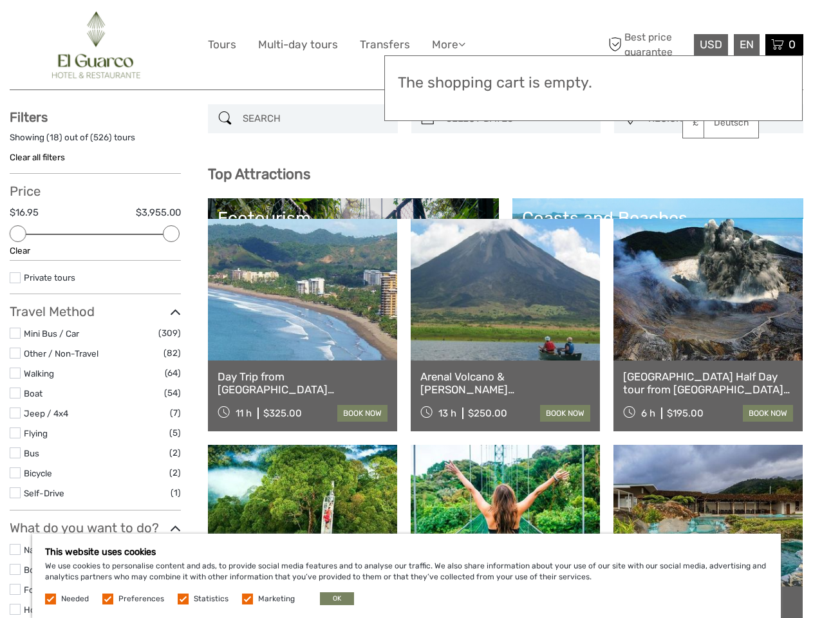 The image size is (813, 618). Describe the element at coordinates (156, 28) in the screenshot. I see `button: Open LiveChat chat widget` at that location.